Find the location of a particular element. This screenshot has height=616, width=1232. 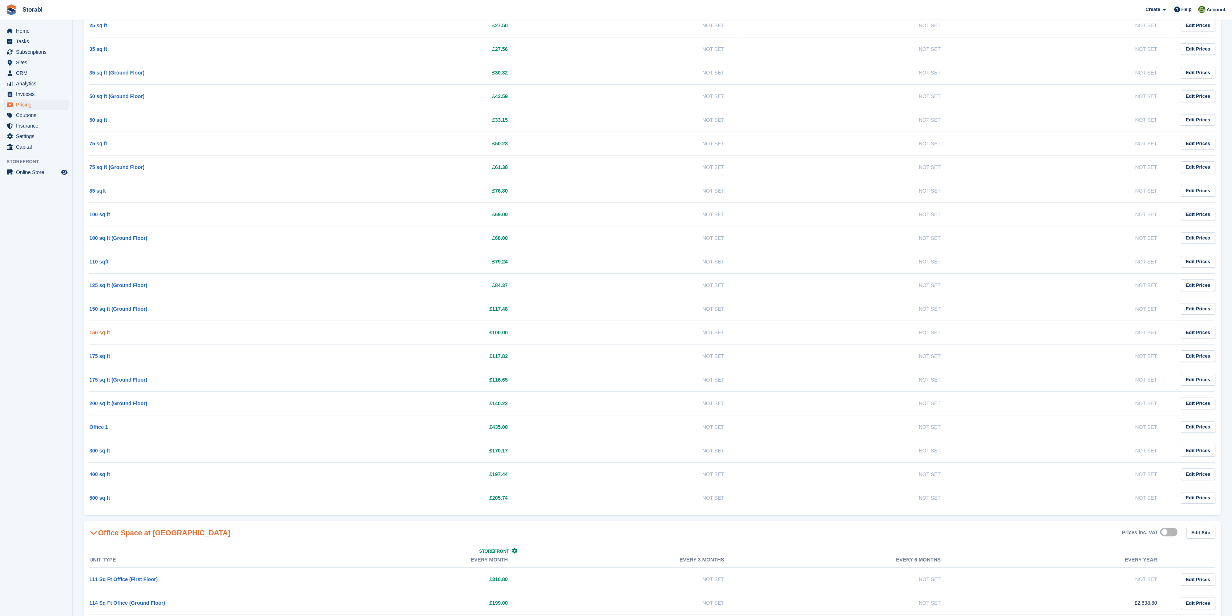

a: 75 sq ft is located at coordinates (98, 144).